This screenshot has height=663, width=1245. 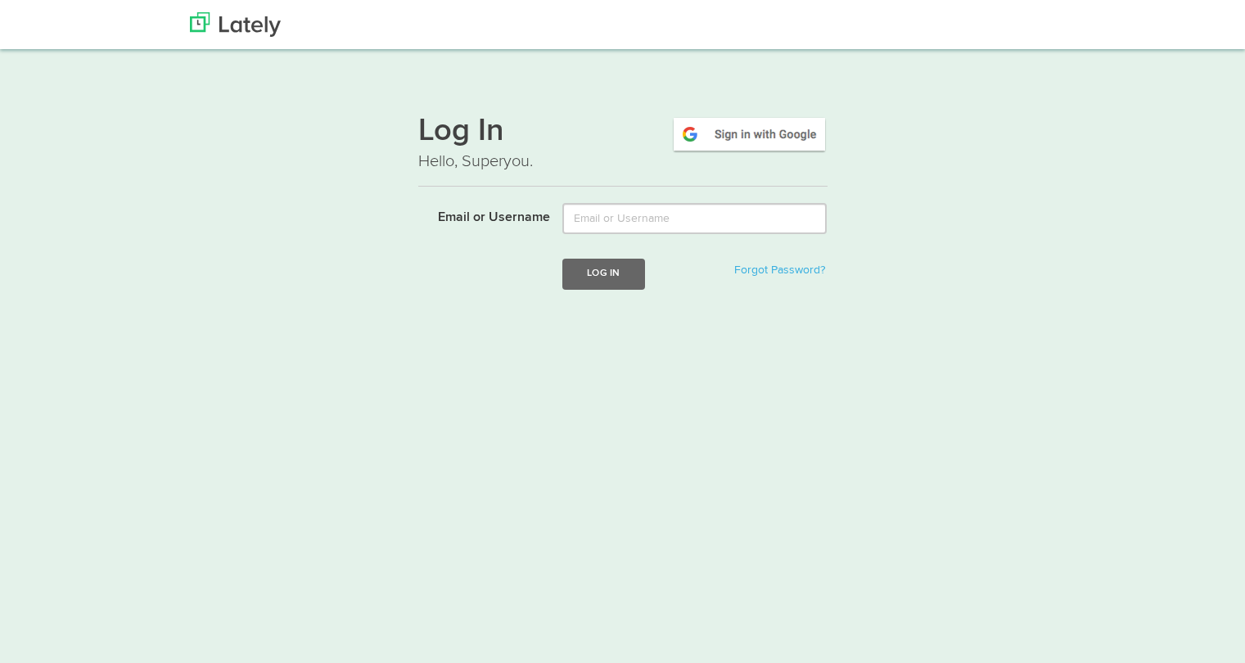 What do you see at coordinates (749, 134) in the screenshot?
I see `img: google-signin.png` at bounding box center [749, 134].